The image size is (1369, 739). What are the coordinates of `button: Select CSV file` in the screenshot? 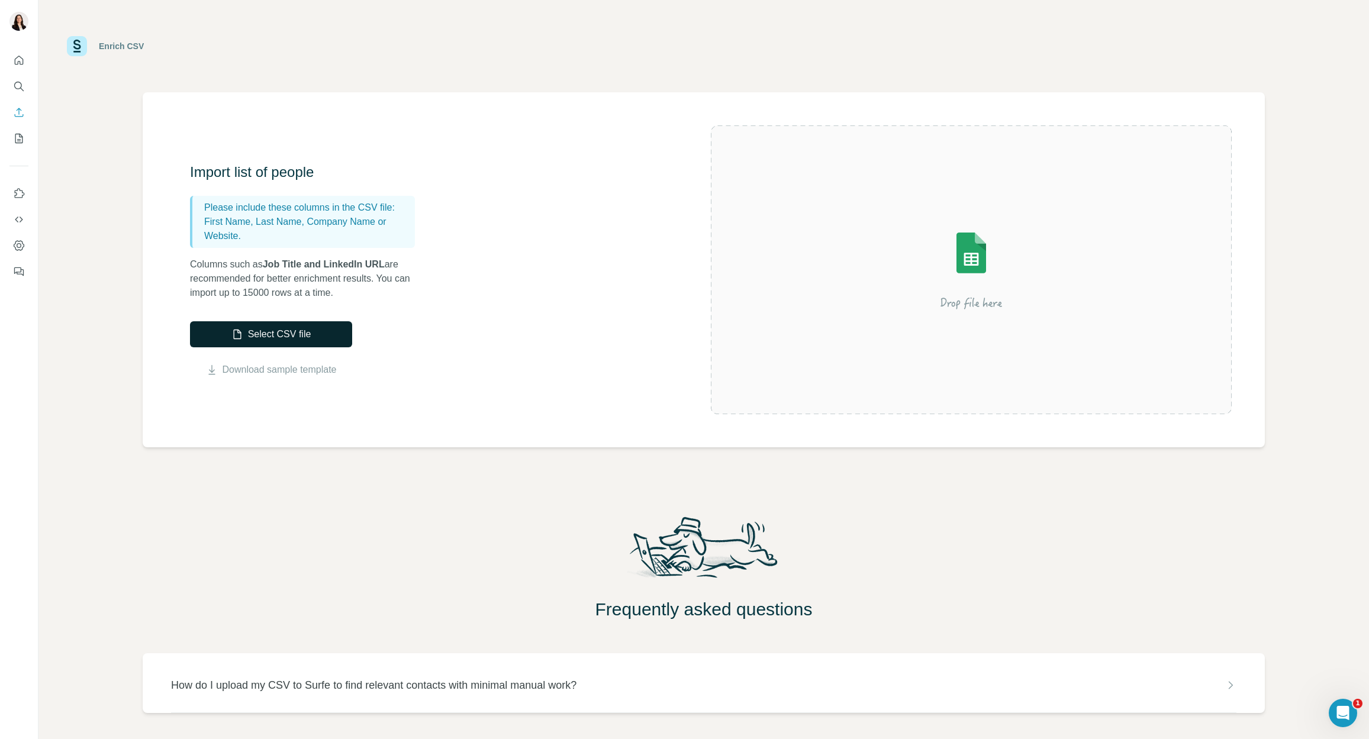 It's located at (271, 334).